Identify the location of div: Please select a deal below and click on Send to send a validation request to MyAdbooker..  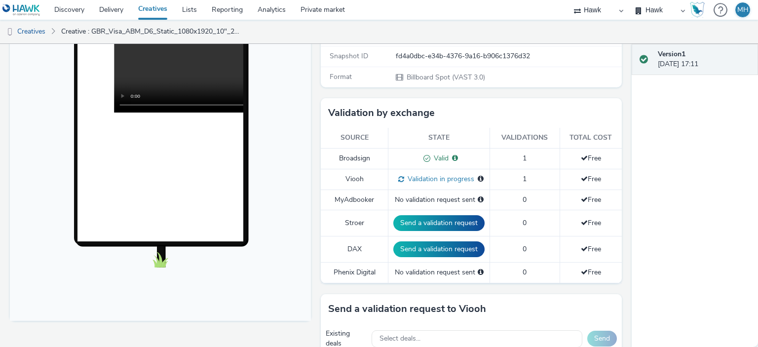
(481, 200).